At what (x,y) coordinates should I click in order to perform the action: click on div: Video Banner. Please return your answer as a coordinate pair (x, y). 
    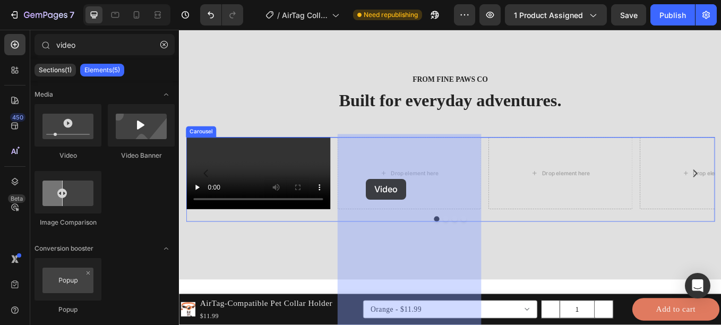
    Looking at the image, I should click on (141, 156).